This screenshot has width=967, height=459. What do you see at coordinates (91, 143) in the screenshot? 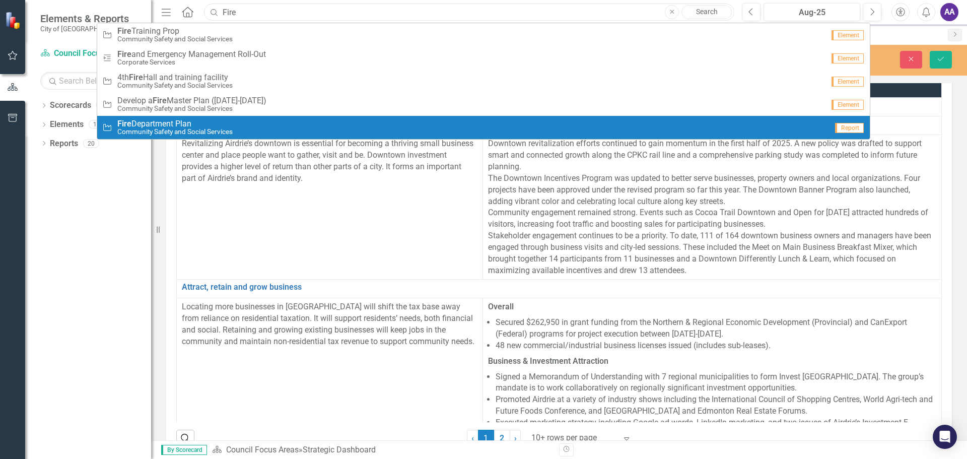
I see `div: 20` at bounding box center [91, 143].